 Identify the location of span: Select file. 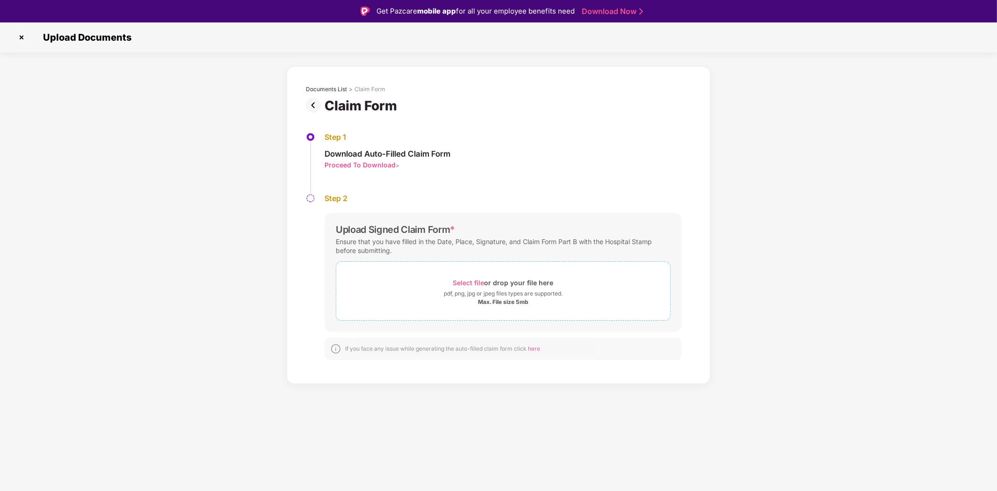
(468, 282).